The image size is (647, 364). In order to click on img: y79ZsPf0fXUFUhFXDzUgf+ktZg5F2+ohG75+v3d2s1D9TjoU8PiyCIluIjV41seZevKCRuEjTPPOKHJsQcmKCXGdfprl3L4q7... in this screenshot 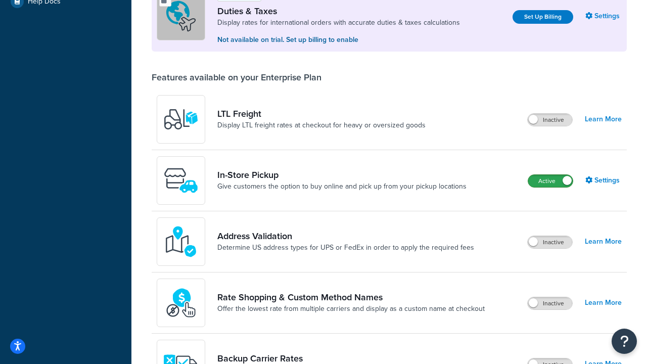, I will do `click(181, 119)`.